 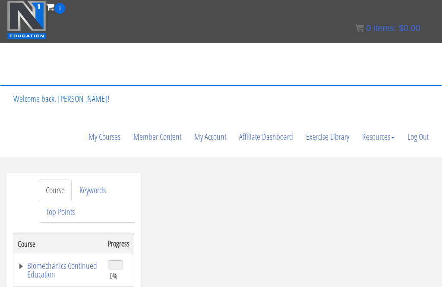 I want to click on a: Exercise Library, so click(x=328, y=137).